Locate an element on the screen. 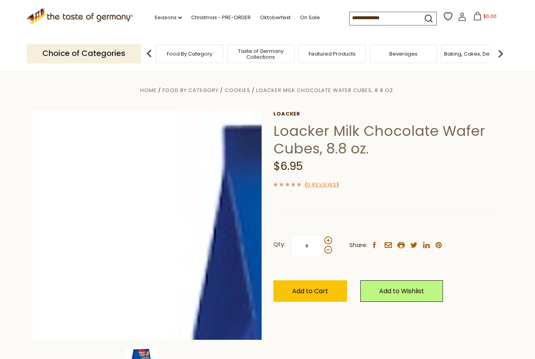 This screenshot has width=535, height=359. img: next arrow is located at coordinates (500, 54).